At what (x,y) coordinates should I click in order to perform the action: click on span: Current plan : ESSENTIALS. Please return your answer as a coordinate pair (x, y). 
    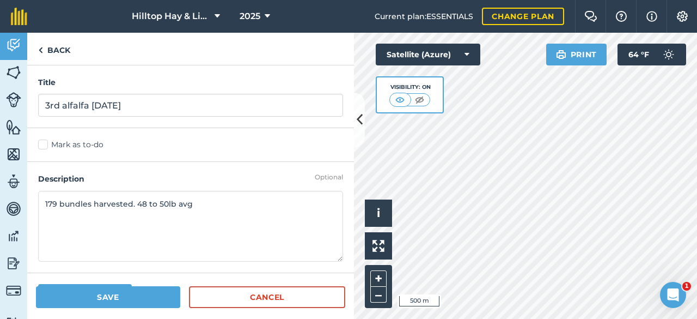
    Looking at the image, I should click on (424, 16).